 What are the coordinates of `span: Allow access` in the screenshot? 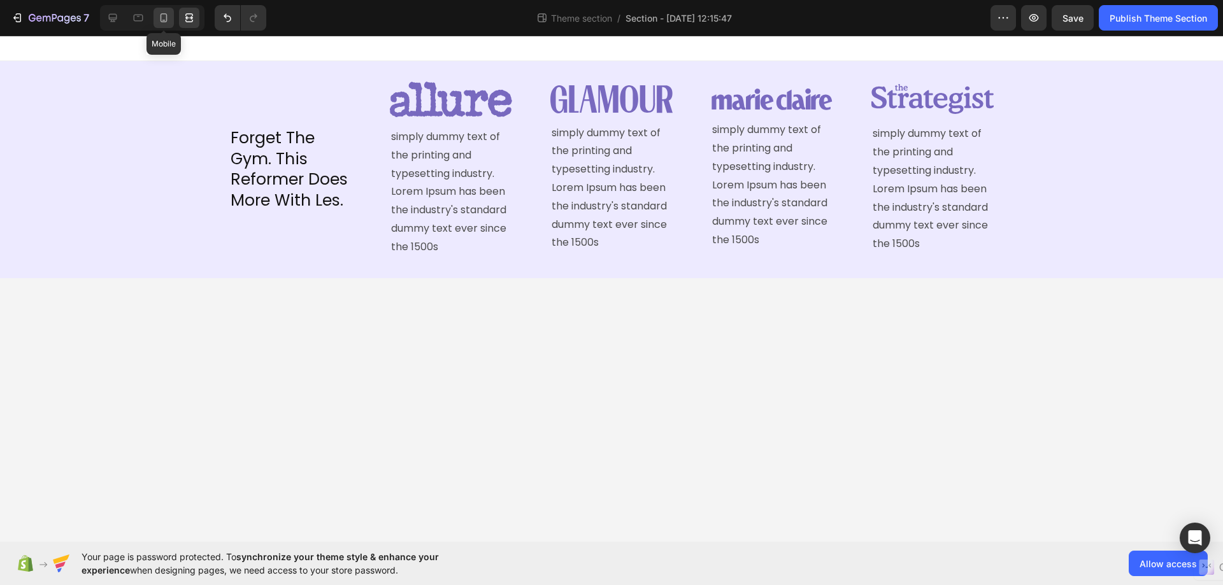 It's located at (1168, 564).